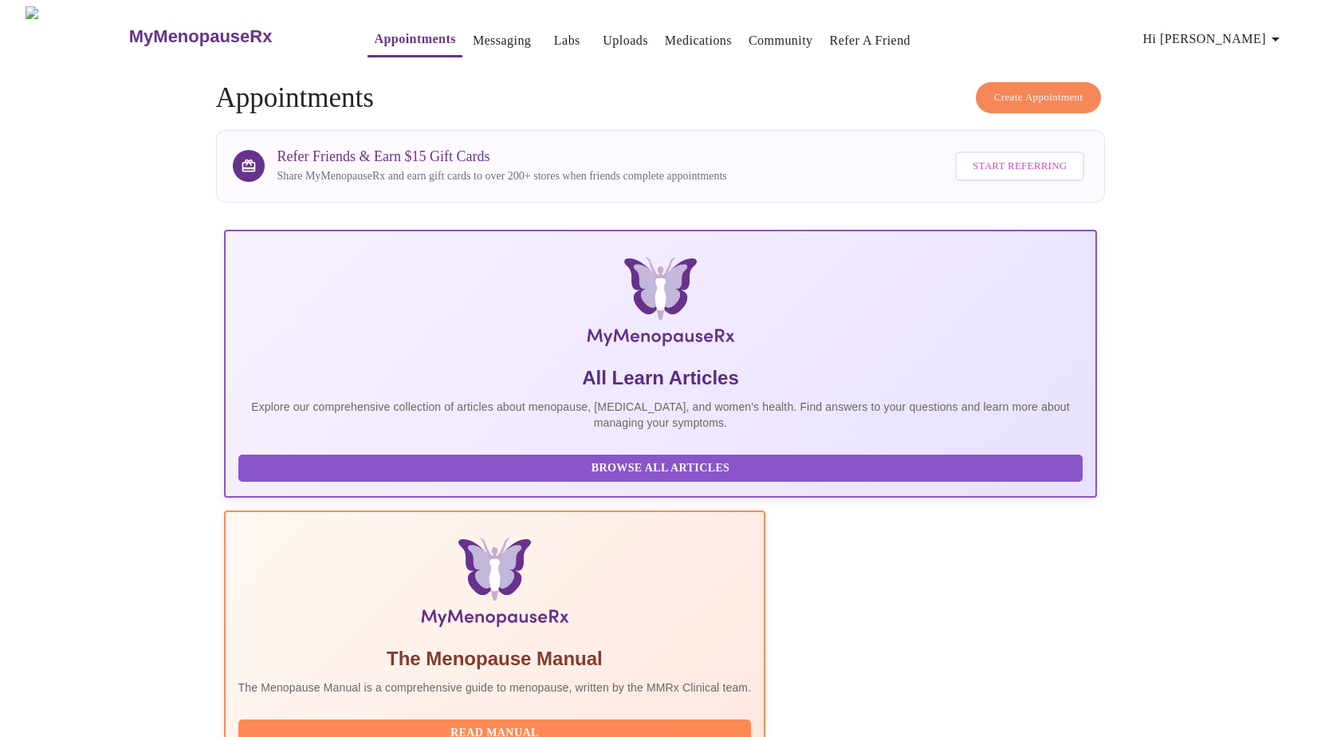 The height and width of the screenshot is (737, 1321). What do you see at coordinates (871, 41) in the screenshot?
I see `button: Refer a Friend` at bounding box center [871, 41].